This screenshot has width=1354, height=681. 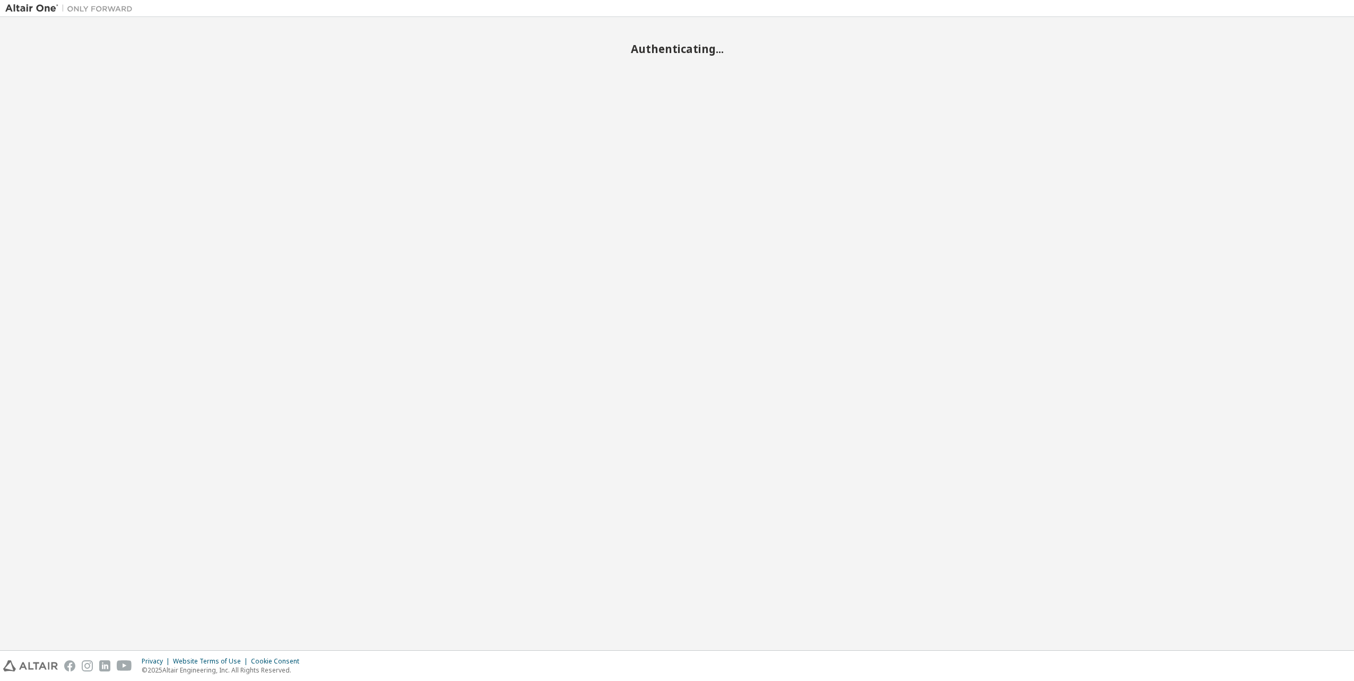 What do you see at coordinates (212, 661) in the screenshot?
I see `div: Website Terms of Use` at bounding box center [212, 661].